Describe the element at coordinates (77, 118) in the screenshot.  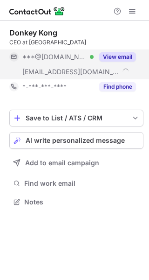
I see `button: save-profile-one-click` at that location.